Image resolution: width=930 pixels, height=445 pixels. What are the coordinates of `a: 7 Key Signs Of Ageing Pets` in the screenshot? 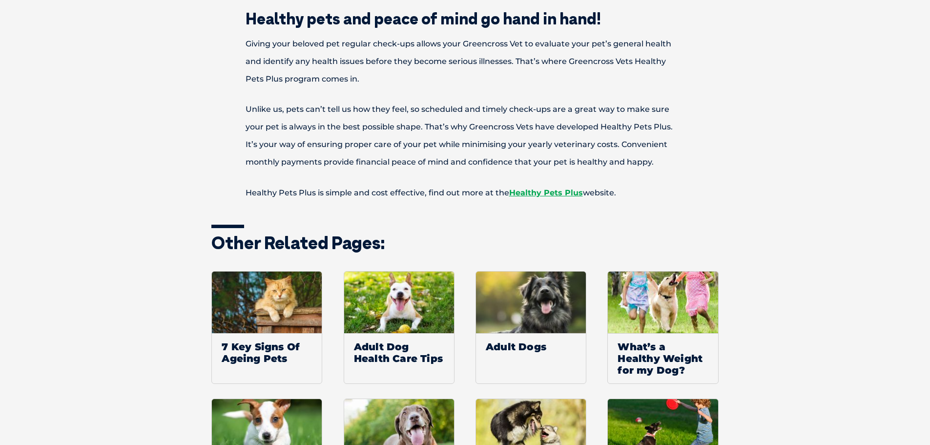 It's located at (267, 328).